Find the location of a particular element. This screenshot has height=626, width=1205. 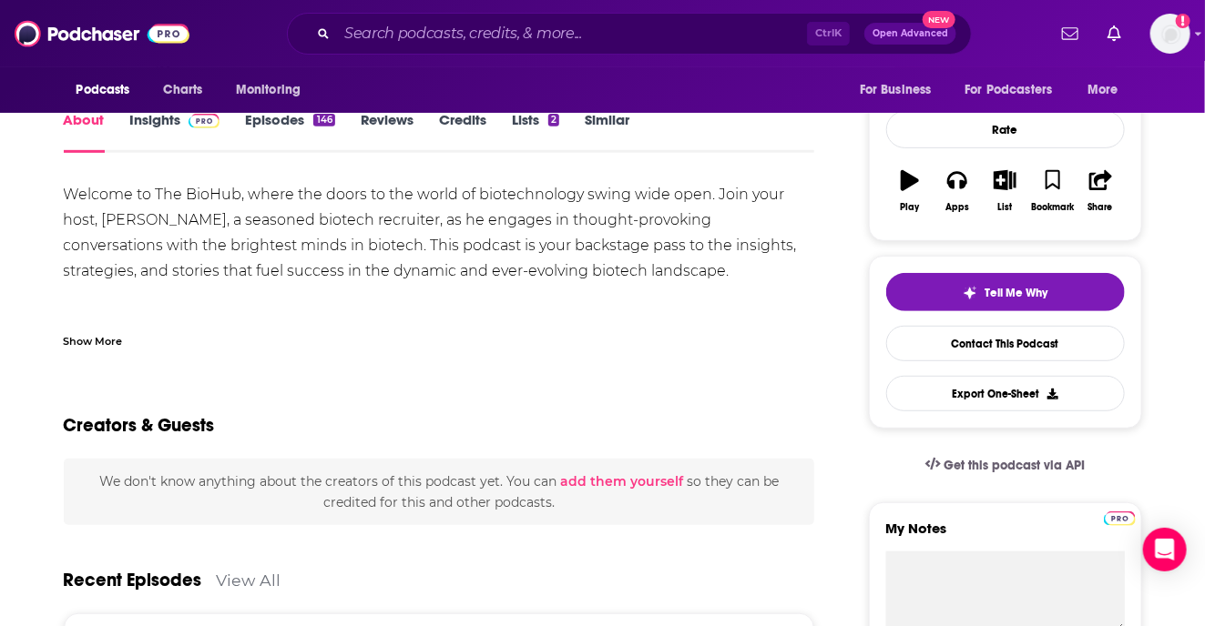

a: Reviews is located at coordinates (387, 132).